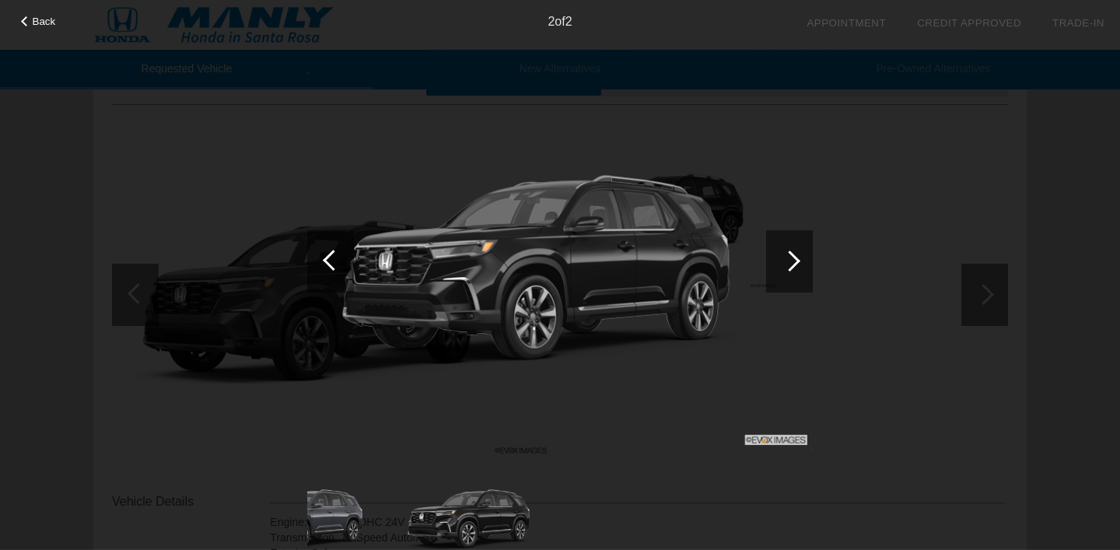 The image size is (1120, 550). I want to click on span: Back, so click(44, 21).